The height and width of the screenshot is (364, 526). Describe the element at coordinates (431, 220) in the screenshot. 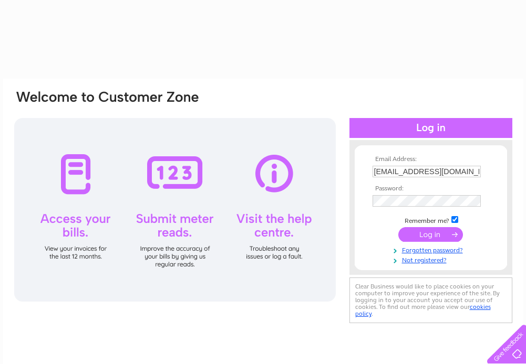

I see `td: Remember me?` at that location.